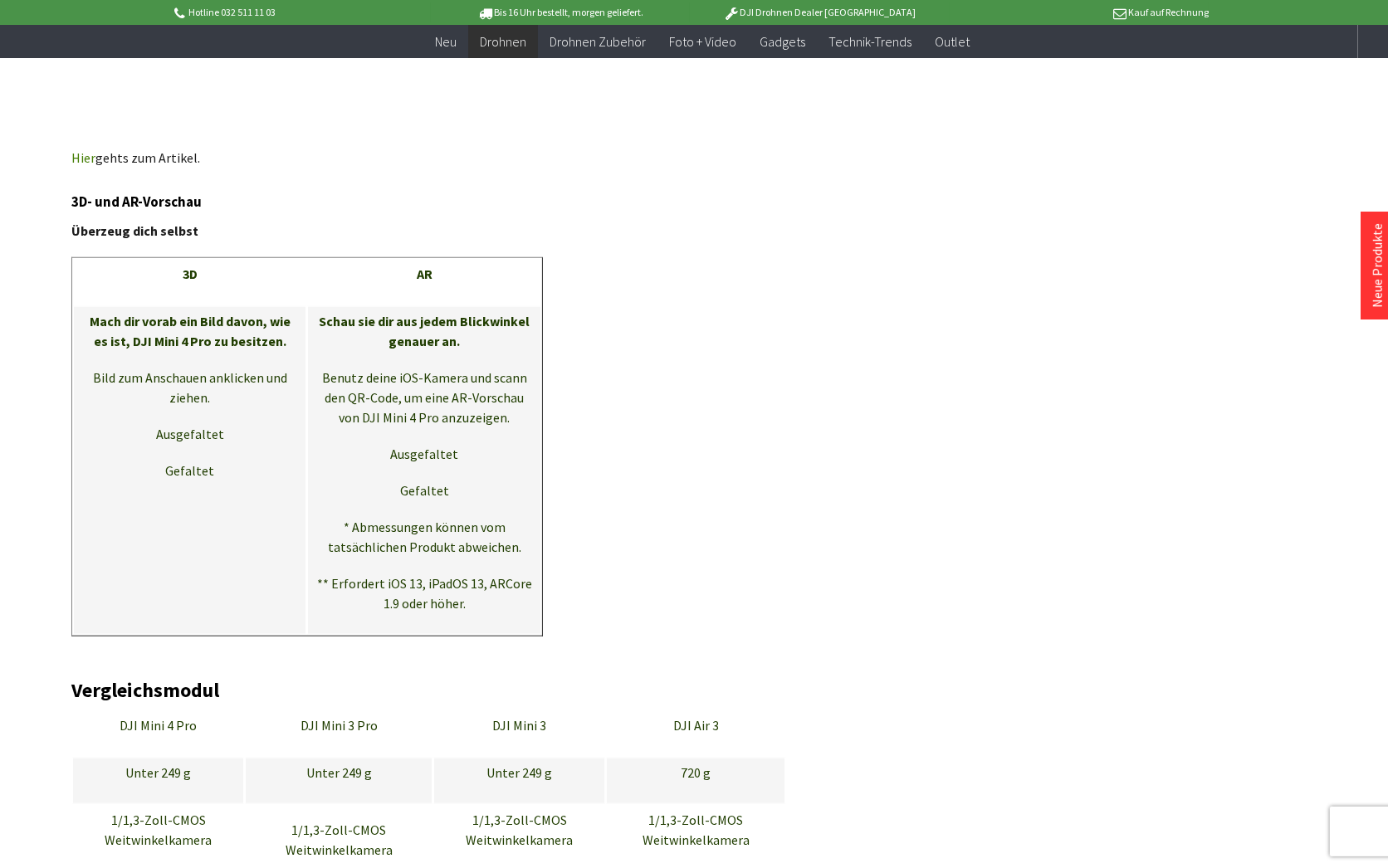 This screenshot has width=1388, height=868. Describe the element at coordinates (190, 331) in the screenshot. I see `strong: Mach dir vorab ein Bild davon, wie es ist, DJI Mini 4 Pro zu besitzen.` at that location.